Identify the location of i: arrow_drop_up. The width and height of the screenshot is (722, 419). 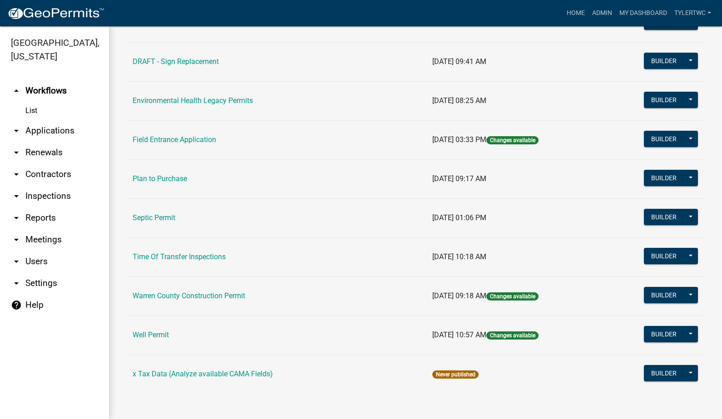
(16, 91).